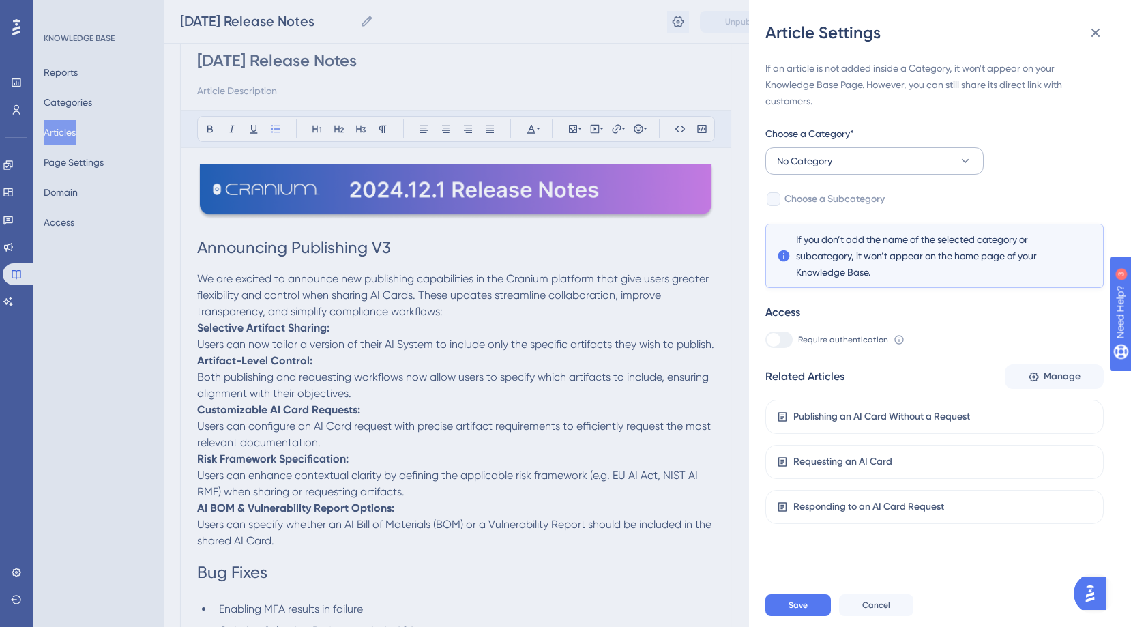 Image resolution: width=1131 pixels, height=627 pixels. What do you see at coordinates (876, 605) in the screenshot?
I see `button: Cancel` at bounding box center [876, 605].